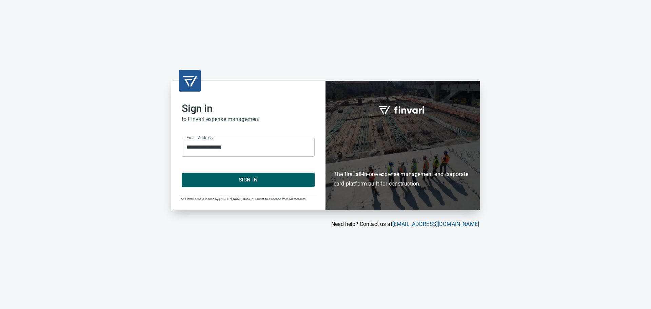 The image size is (651, 309). Describe the element at coordinates (403, 145) in the screenshot. I see `div: Finvari` at that location.